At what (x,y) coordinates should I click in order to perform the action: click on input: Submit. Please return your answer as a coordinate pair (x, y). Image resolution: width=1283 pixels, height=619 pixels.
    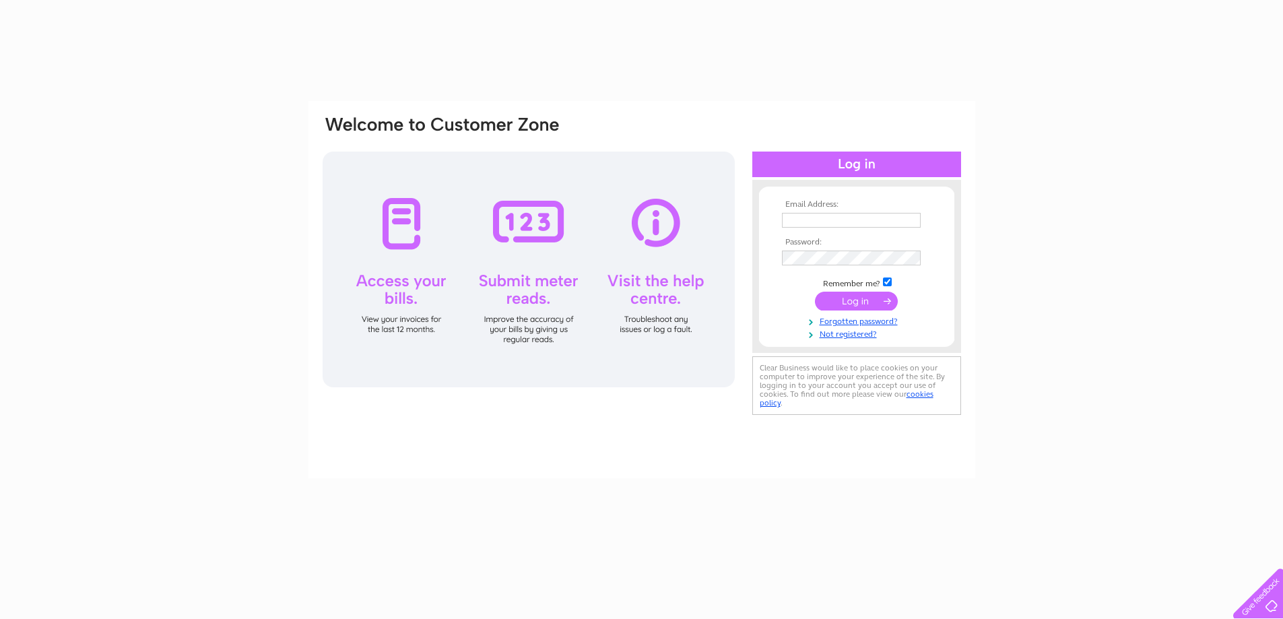
    Looking at the image, I should click on (856, 301).